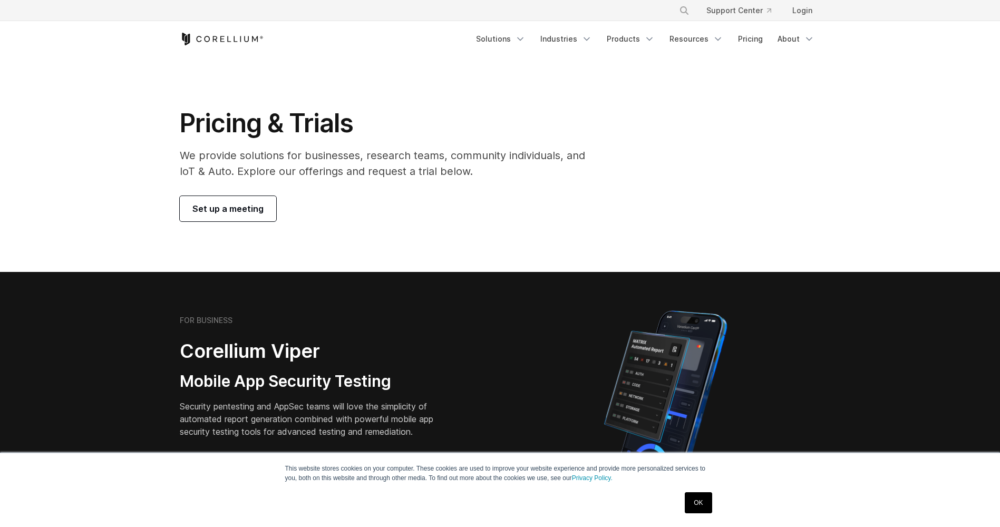 The image size is (1000, 527). What do you see at coordinates (750, 39) in the screenshot?
I see `a: Pricing` at bounding box center [750, 39].